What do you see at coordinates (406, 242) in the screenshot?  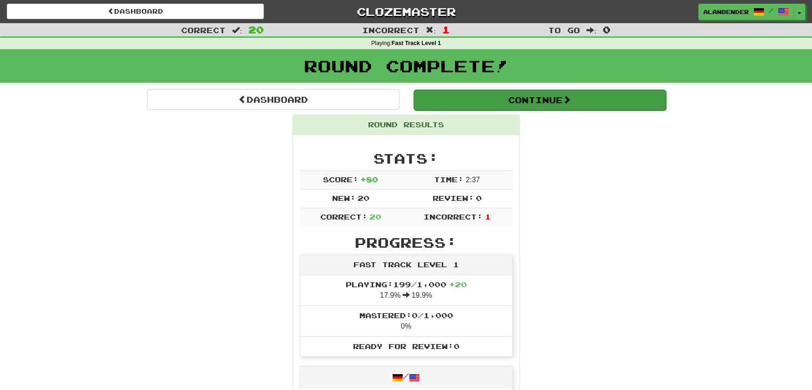 I see `h2: Progress:` at bounding box center [406, 242].